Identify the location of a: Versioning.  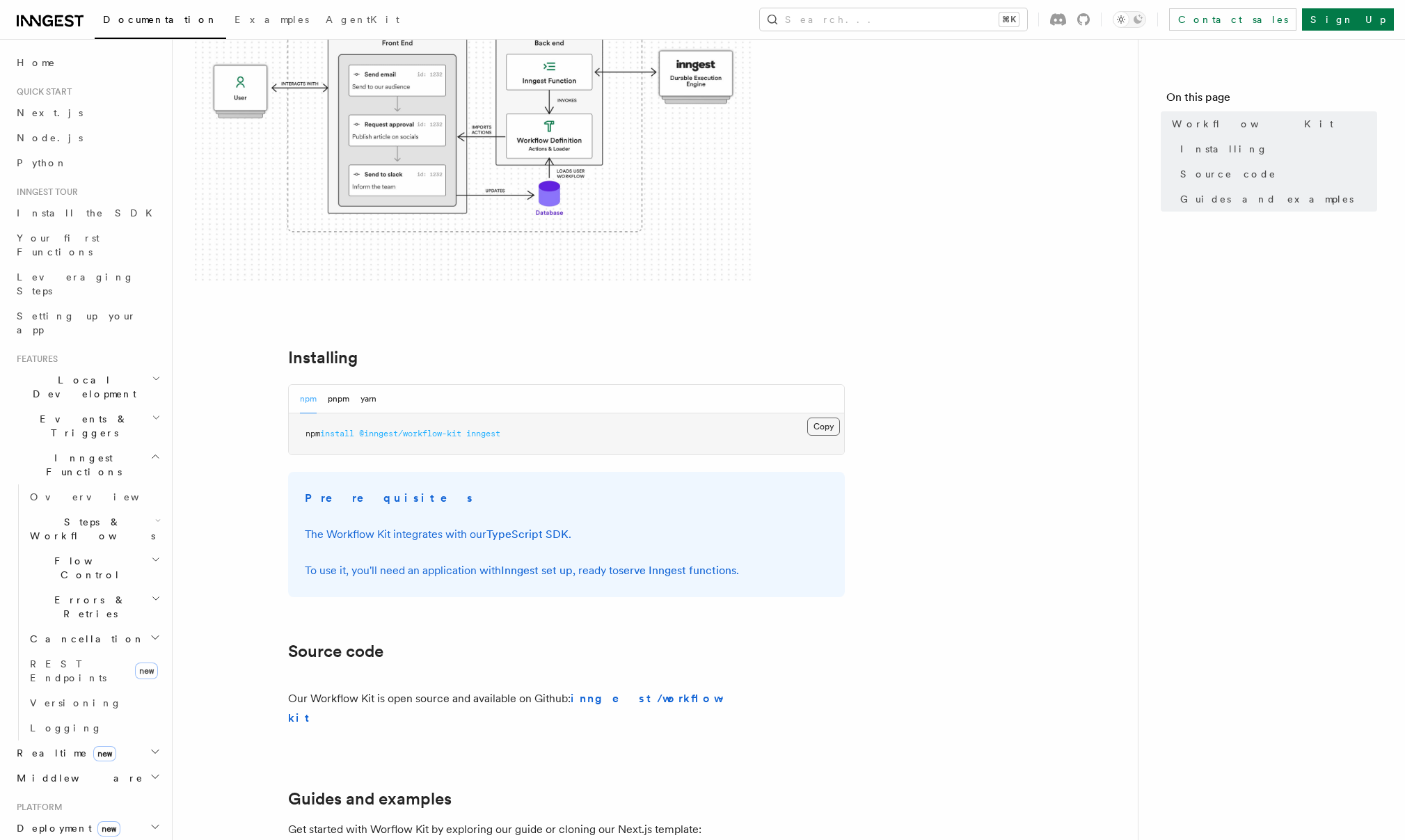
(94, 703).